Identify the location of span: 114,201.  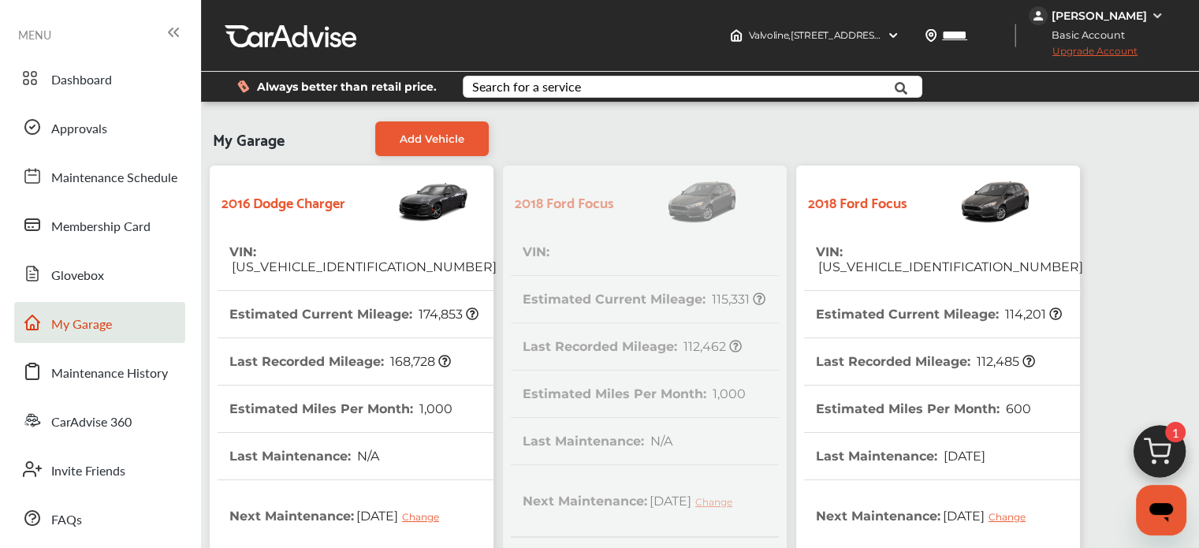
(1032, 314).